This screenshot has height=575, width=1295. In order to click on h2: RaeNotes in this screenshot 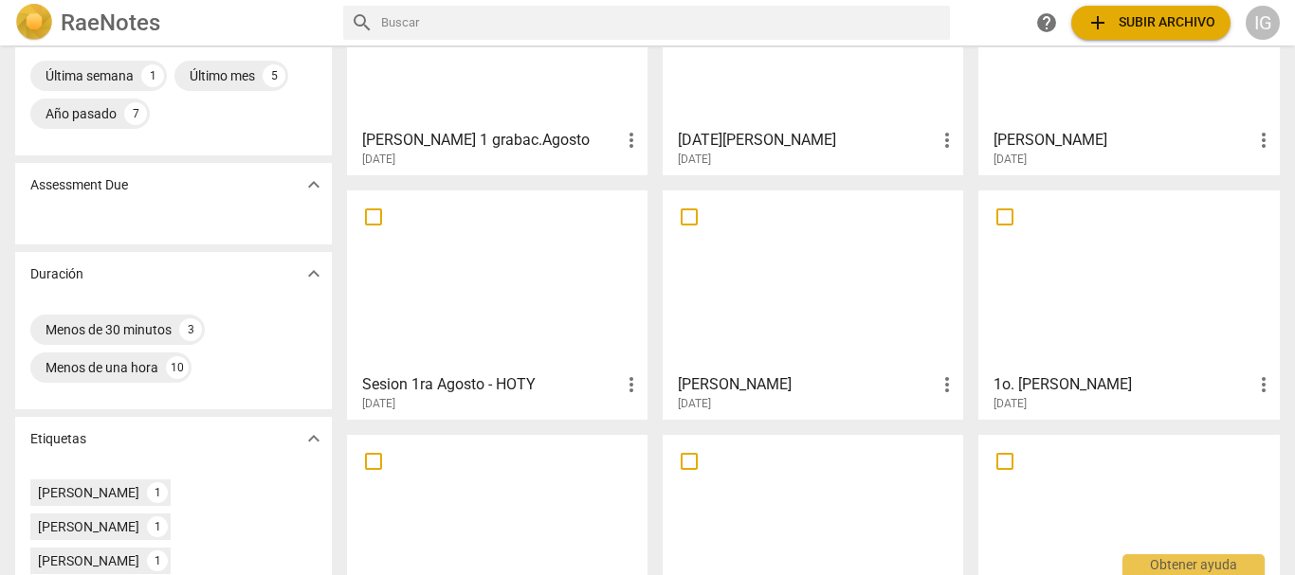, I will do `click(110, 23)`.